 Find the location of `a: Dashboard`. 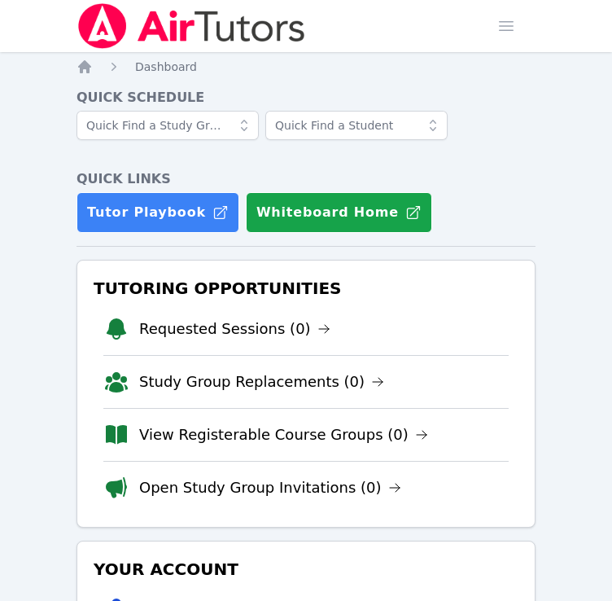

a: Dashboard is located at coordinates (166, 67).